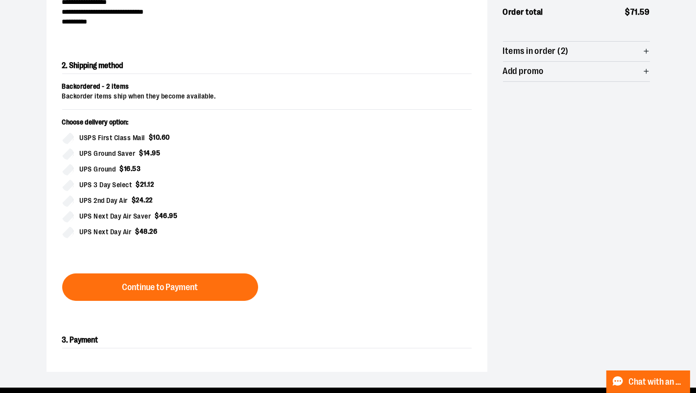 This screenshot has width=696, height=393. I want to click on div: Backorder items ship when they become available., so click(267, 96).